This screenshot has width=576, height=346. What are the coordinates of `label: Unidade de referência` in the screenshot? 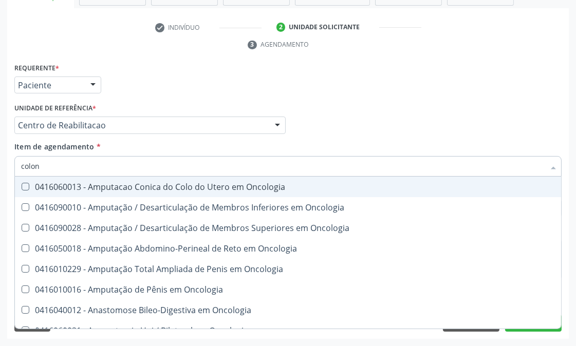 It's located at (55, 108).